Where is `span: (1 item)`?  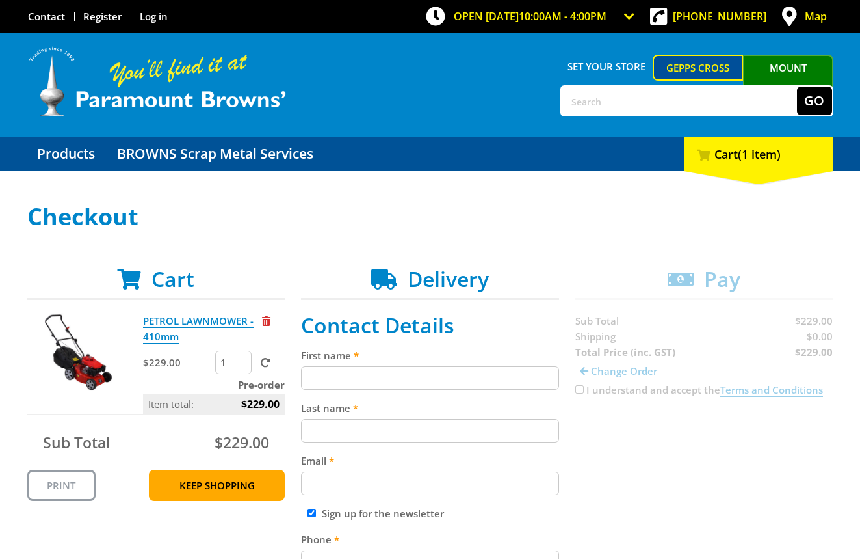 span: (1 item) is located at coordinates (760, 154).